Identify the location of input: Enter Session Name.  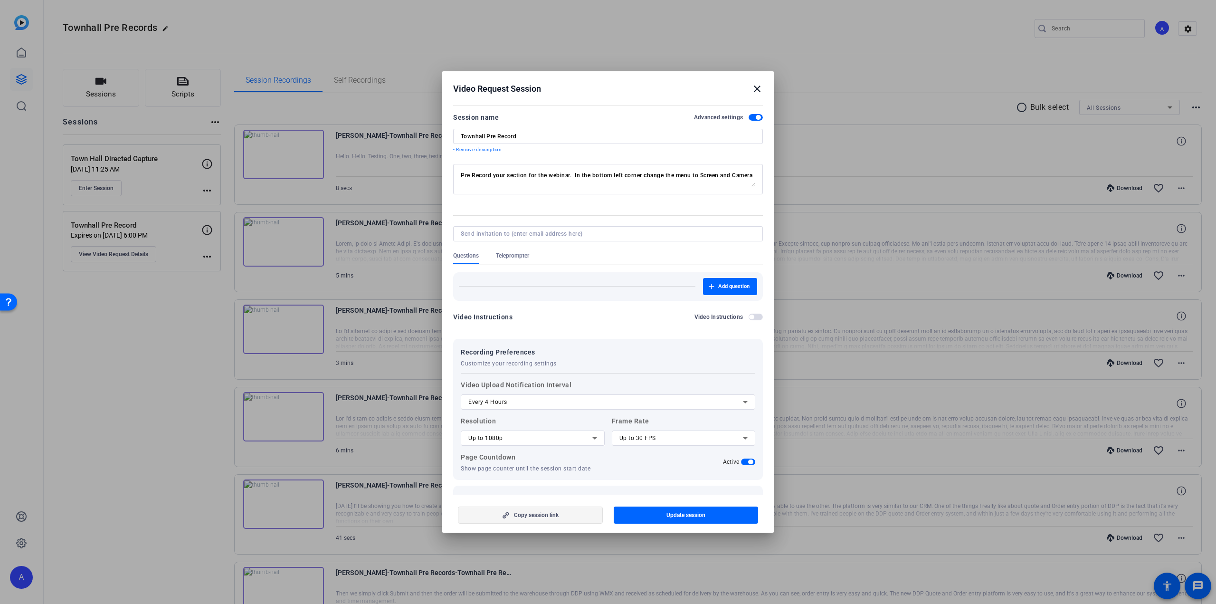
(608, 136).